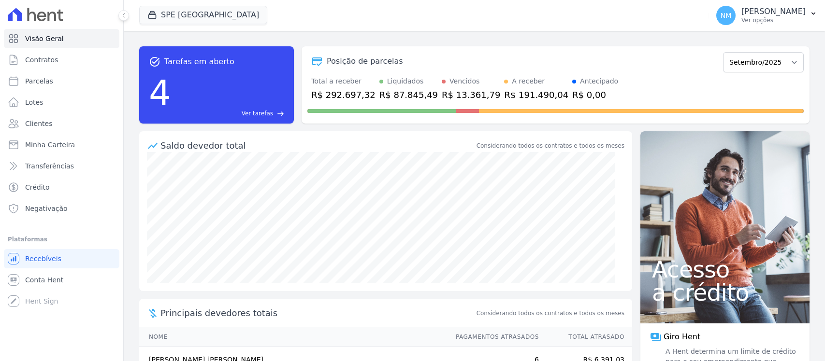  Describe the element at coordinates (50, 145) in the screenshot. I see `span: Minha Carteira` at that location.